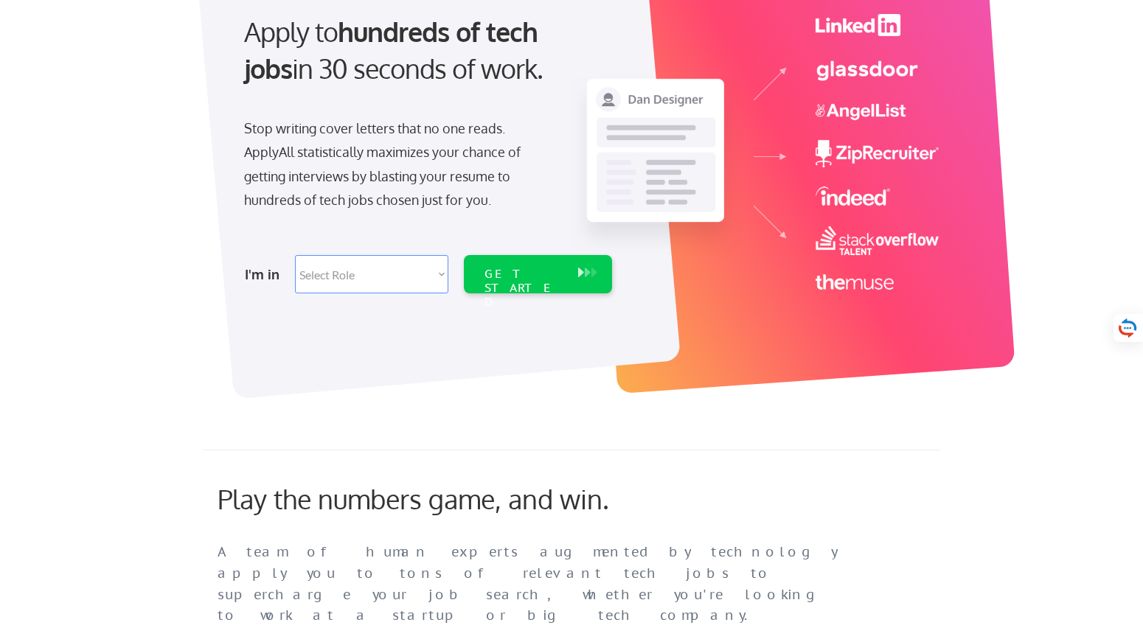 Image resolution: width=1143 pixels, height=628 pixels. Describe the element at coordinates (542, 584) in the screenshot. I see `div: A team of human experts augmented by technology apply you to tons of relevant tech jobs to superc...` at that location.